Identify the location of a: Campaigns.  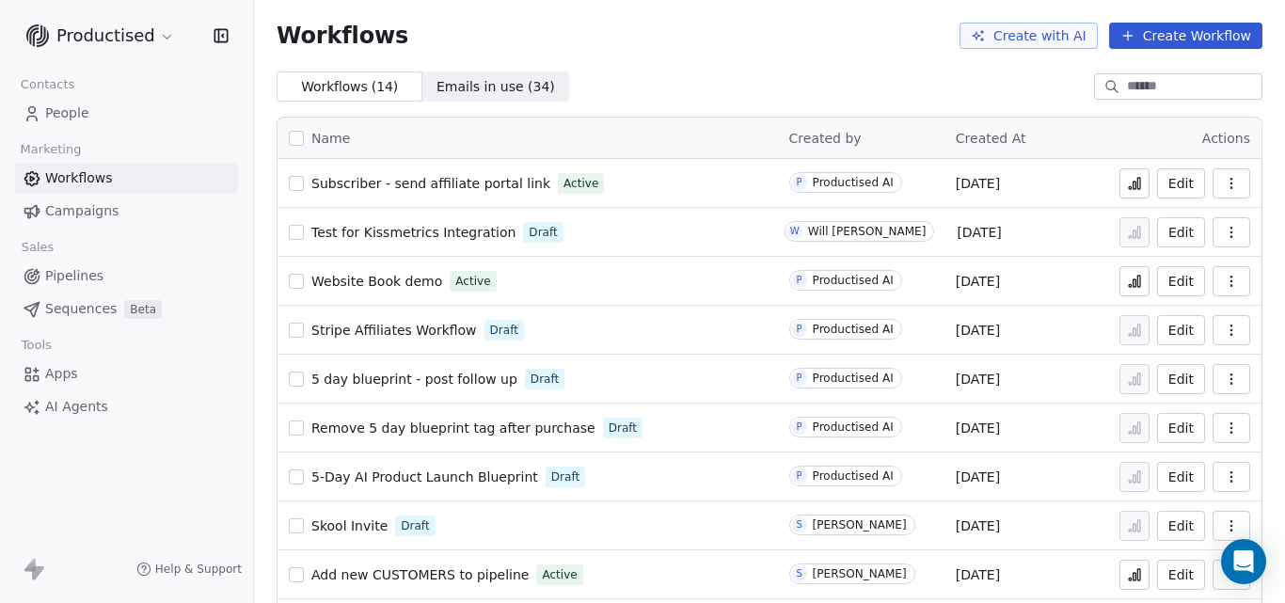
(126, 211).